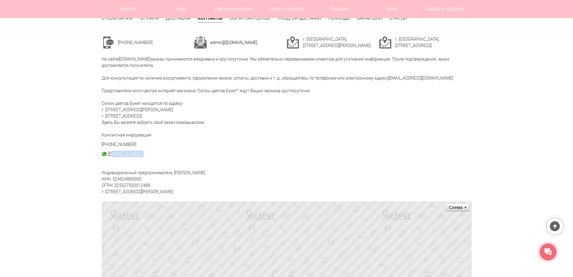  Describe the element at coordinates (210, 18) in the screenshot. I see `a: Контакты` at that location.